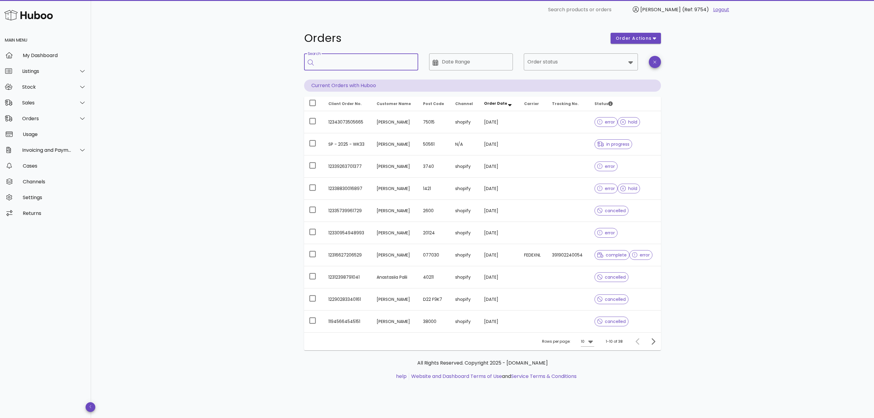  What do you see at coordinates (454, 38) in the screenshot?
I see `h1: Orders` at bounding box center [454, 38].